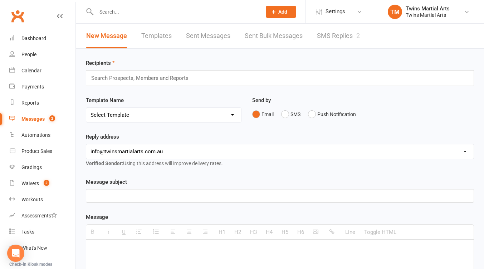 This screenshot has width=484, height=269. I want to click on div: 2, so click(358, 35).